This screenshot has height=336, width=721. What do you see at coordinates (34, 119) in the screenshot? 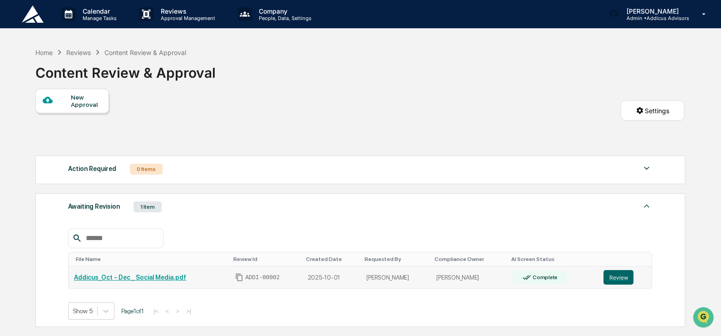
I see `a: 🖐️Preclearance` at bounding box center [34, 119].